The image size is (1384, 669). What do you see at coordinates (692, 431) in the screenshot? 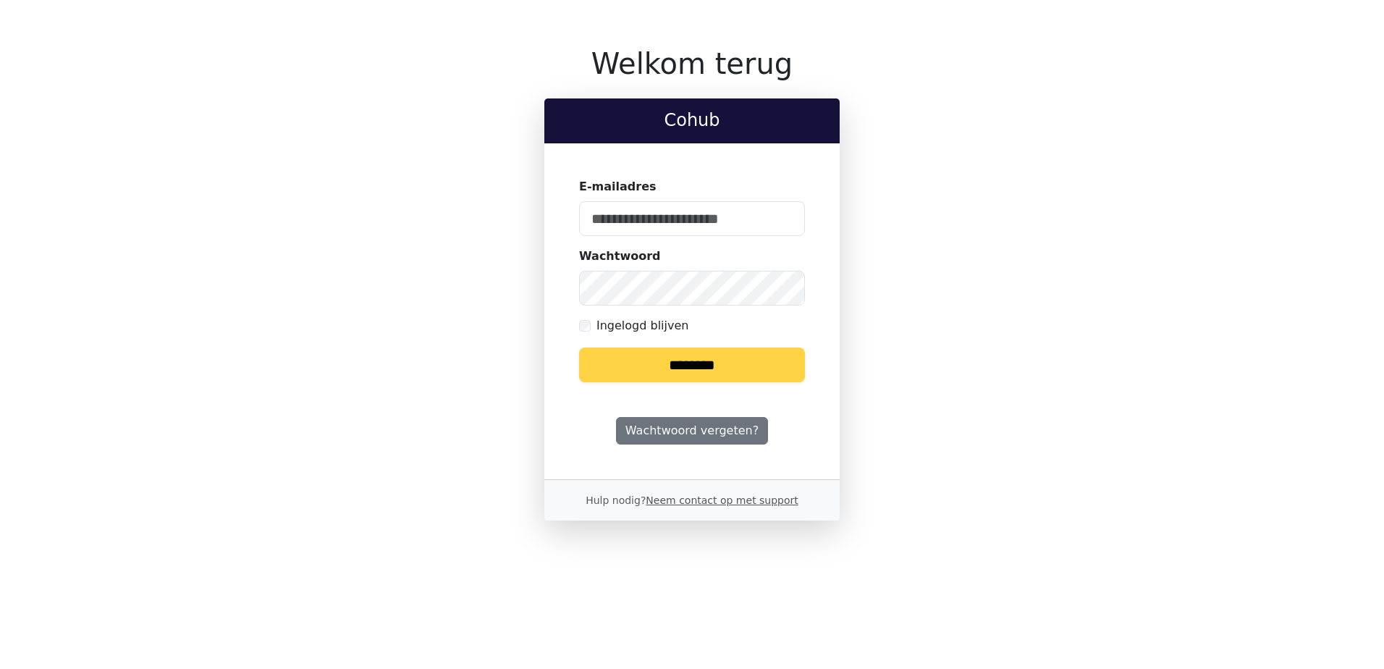
I see `a: Wachtwoord vergeten?` at bounding box center [692, 431].